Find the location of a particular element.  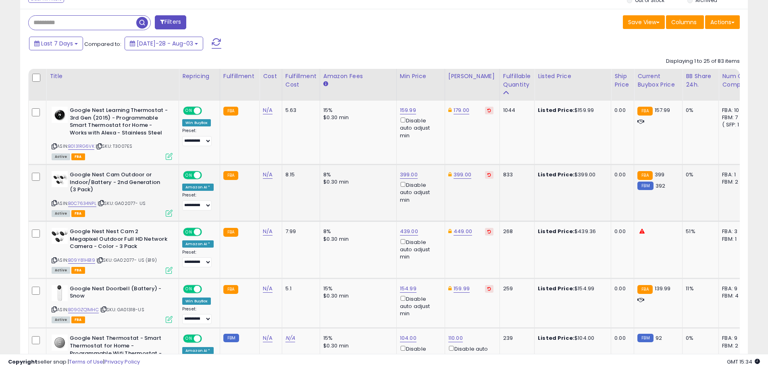

div: Ship Price is located at coordinates (622, 81).